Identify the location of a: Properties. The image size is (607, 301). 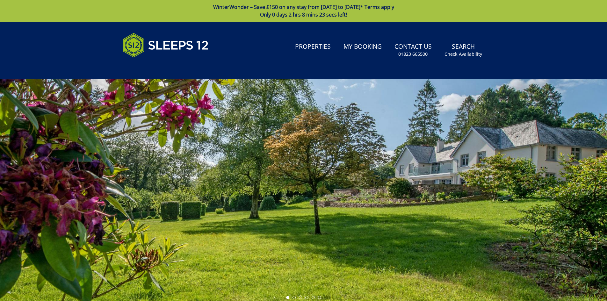
(313, 47).